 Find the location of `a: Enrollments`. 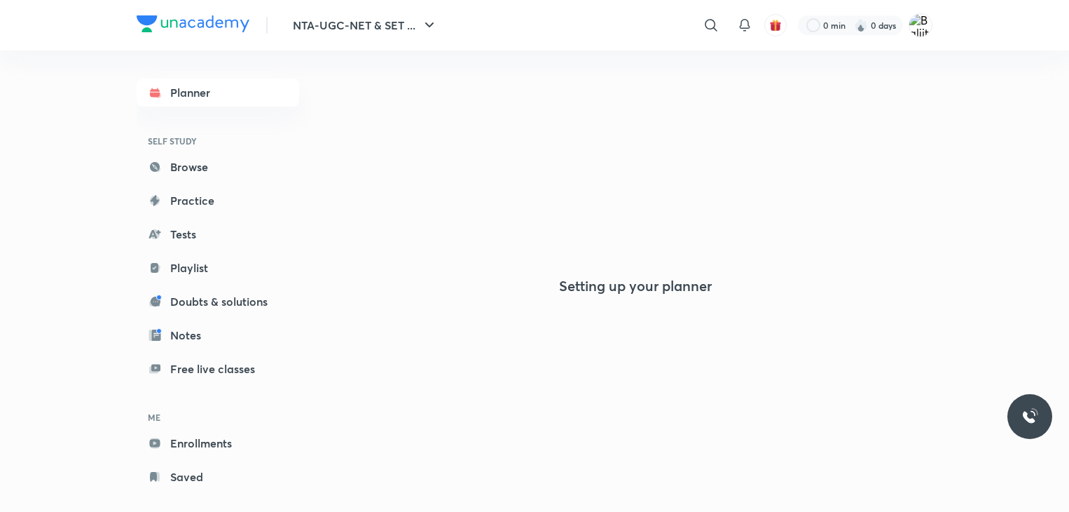

a: Enrollments is located at coordinates (218, 443).